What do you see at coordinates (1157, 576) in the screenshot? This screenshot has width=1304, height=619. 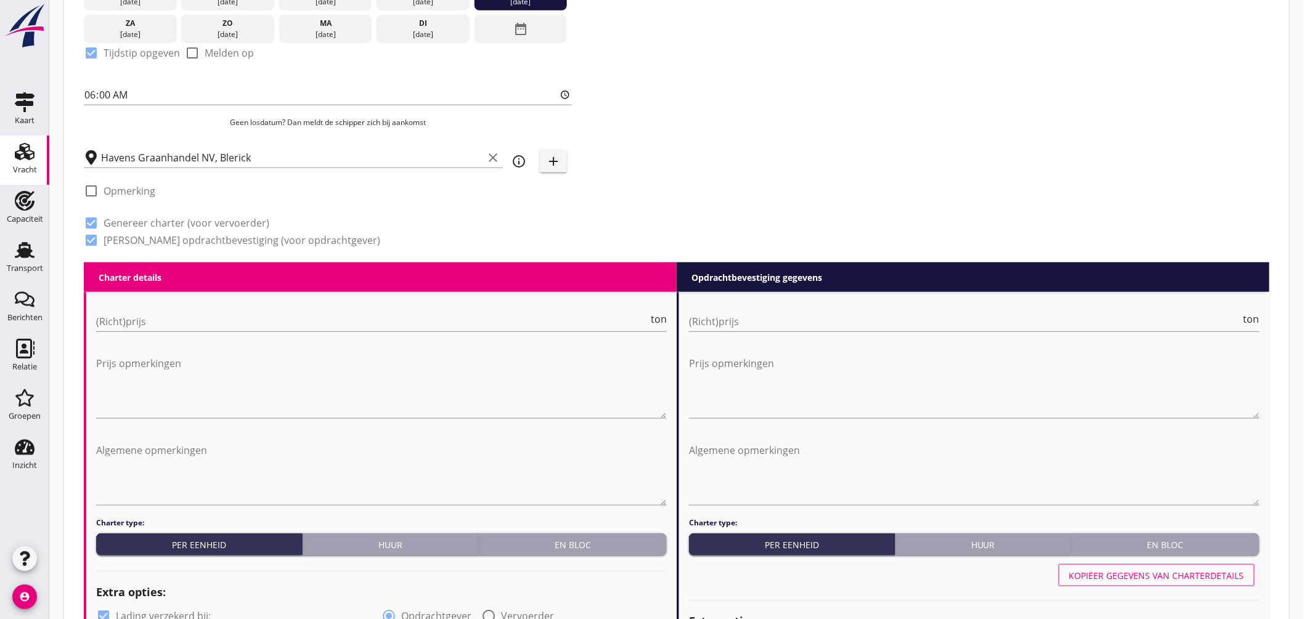 I see `button: Kopiëer gegevens van charterdetails` at bounding box center [1157, 576].